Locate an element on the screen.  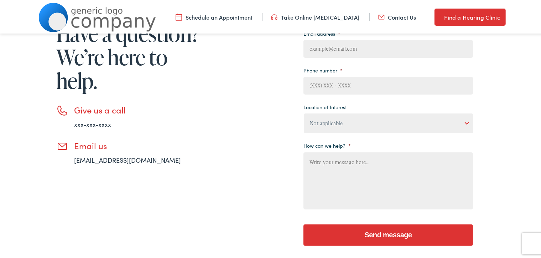
input: (XXX) XXX - XXXX is located at coordinates (388, 84).